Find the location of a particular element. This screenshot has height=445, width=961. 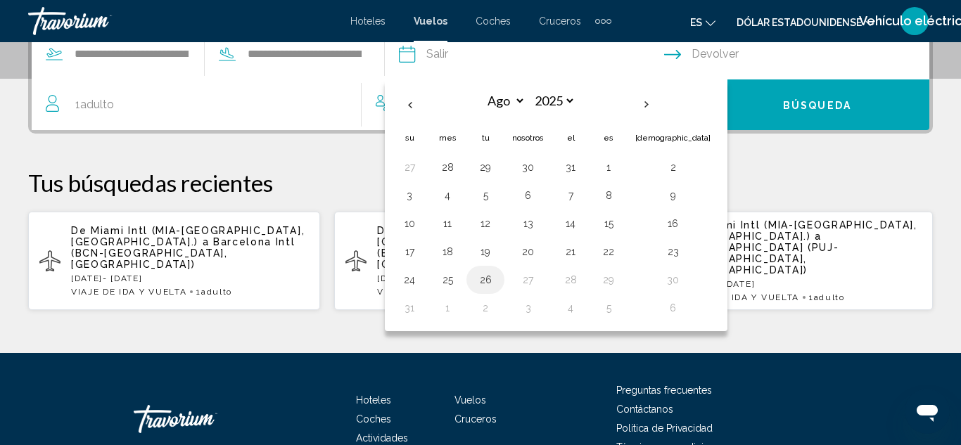

button: Day 31 is located at coordinates (409, 167).